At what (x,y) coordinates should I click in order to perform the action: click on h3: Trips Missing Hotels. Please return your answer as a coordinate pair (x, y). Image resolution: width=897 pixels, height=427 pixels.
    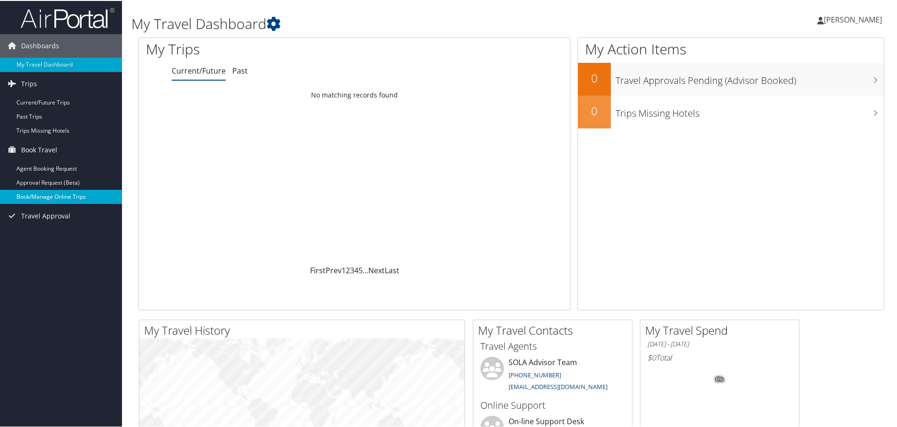
    Looking at the image, I should click on (749, 110).